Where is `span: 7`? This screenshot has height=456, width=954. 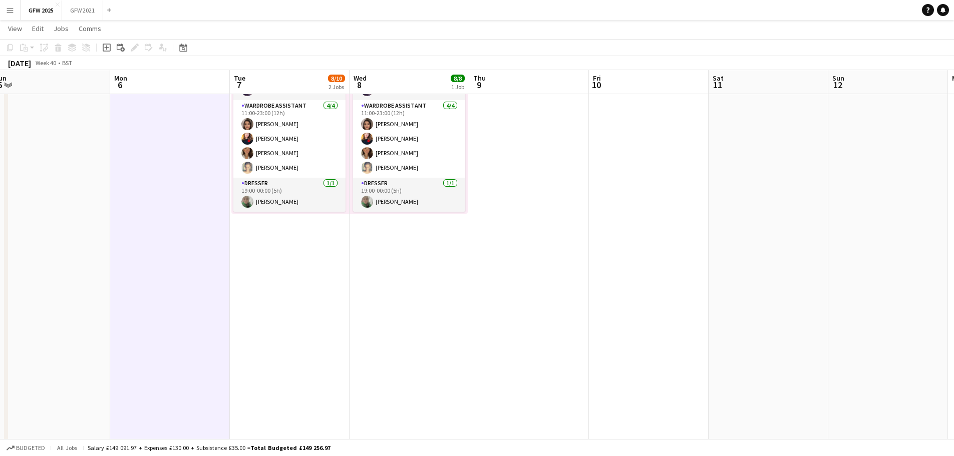
span: 7 is located at coordinates (239, 85).